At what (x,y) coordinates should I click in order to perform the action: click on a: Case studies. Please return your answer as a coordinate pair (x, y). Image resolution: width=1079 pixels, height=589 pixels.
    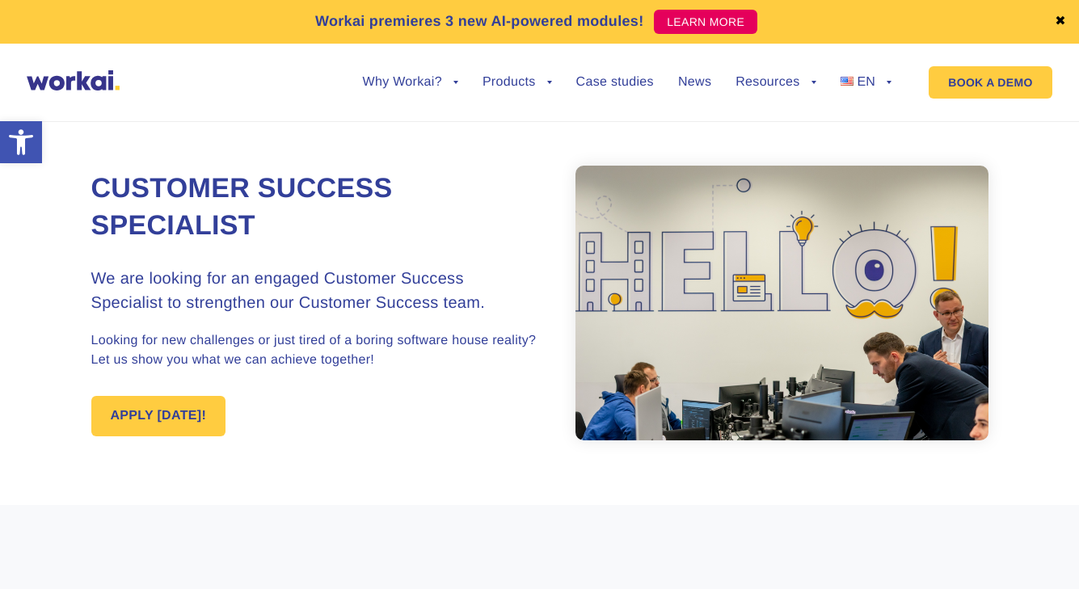
    Looking at the image, I should click on (615, 82).